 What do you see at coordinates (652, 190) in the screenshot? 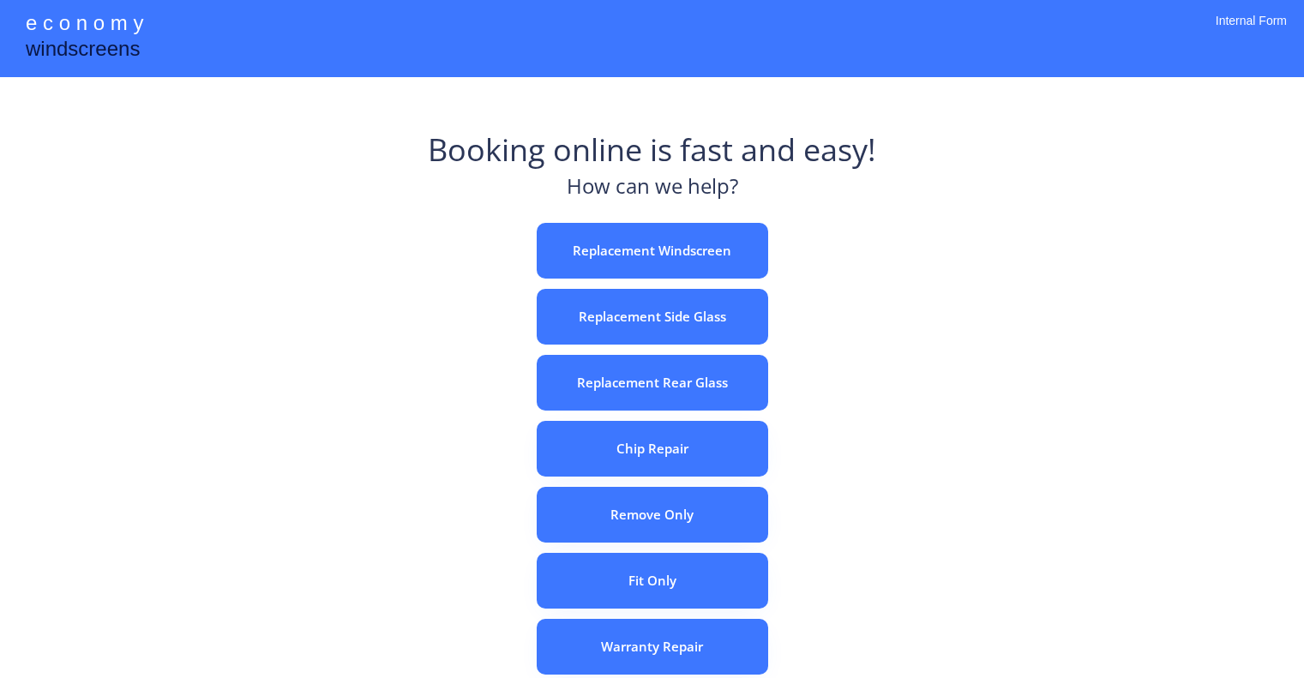
I see `div: How can we help?` at bounding box center [652, 190].